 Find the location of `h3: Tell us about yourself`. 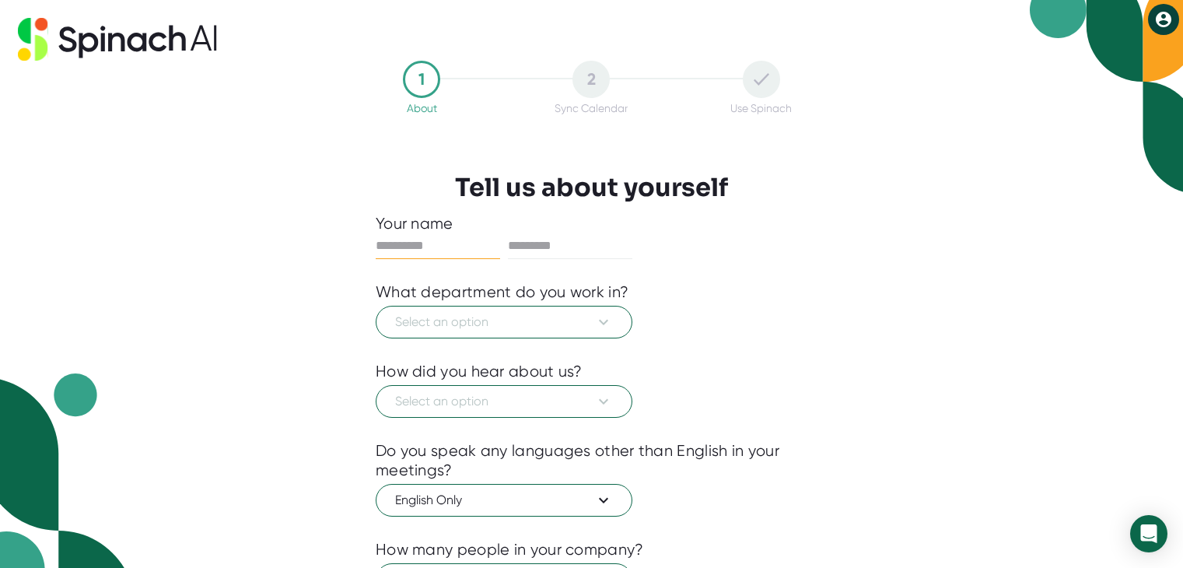

h3: Tell us about yourself is located at coordinates (591, 187).